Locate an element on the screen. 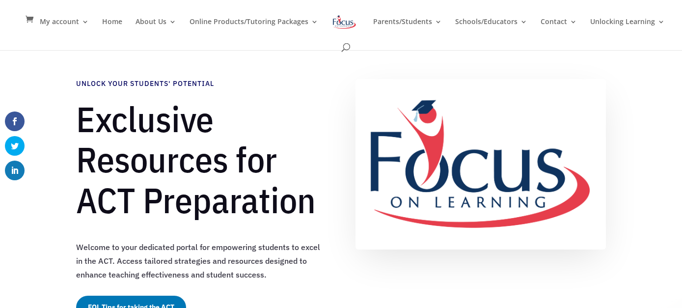 This screenshot has width=682, height=308. p: Welcome to your dedicated portal for empowering students to excel in the ACT. Access tailored str... is located at coordinates (201, 261).